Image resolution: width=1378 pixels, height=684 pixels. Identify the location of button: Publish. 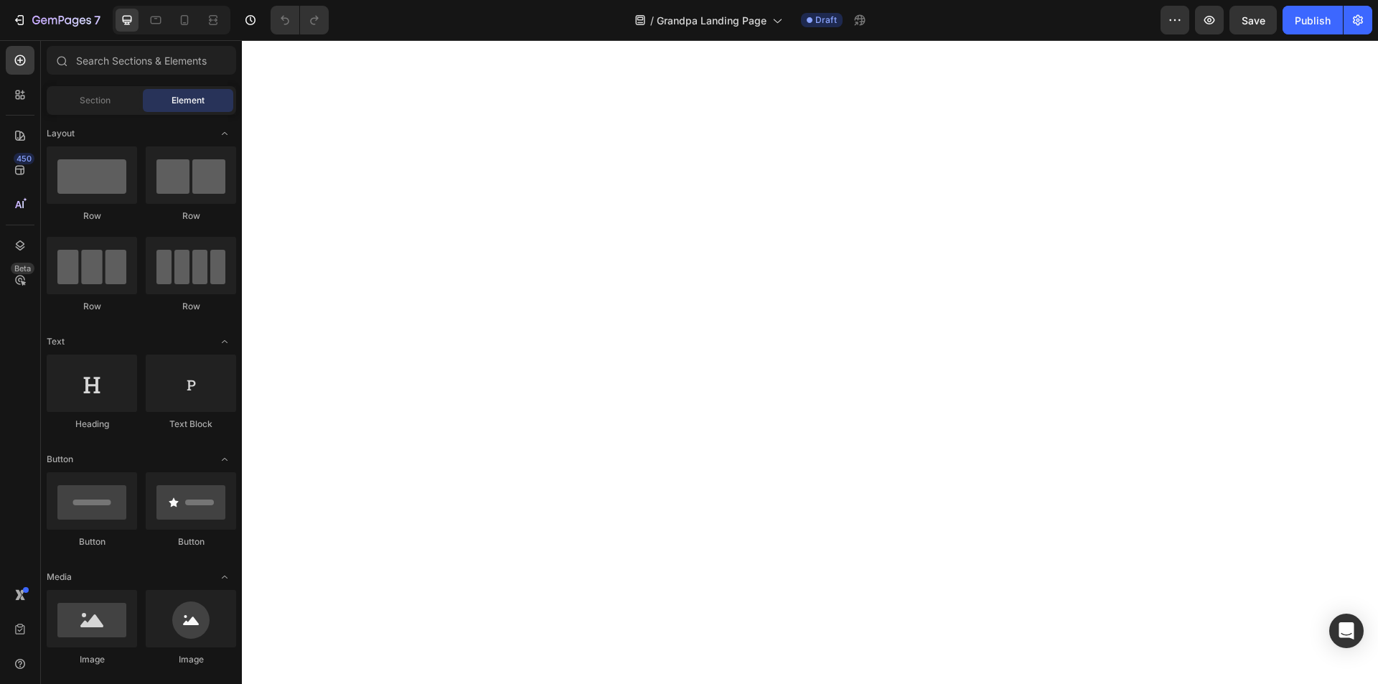
(1313, 20).